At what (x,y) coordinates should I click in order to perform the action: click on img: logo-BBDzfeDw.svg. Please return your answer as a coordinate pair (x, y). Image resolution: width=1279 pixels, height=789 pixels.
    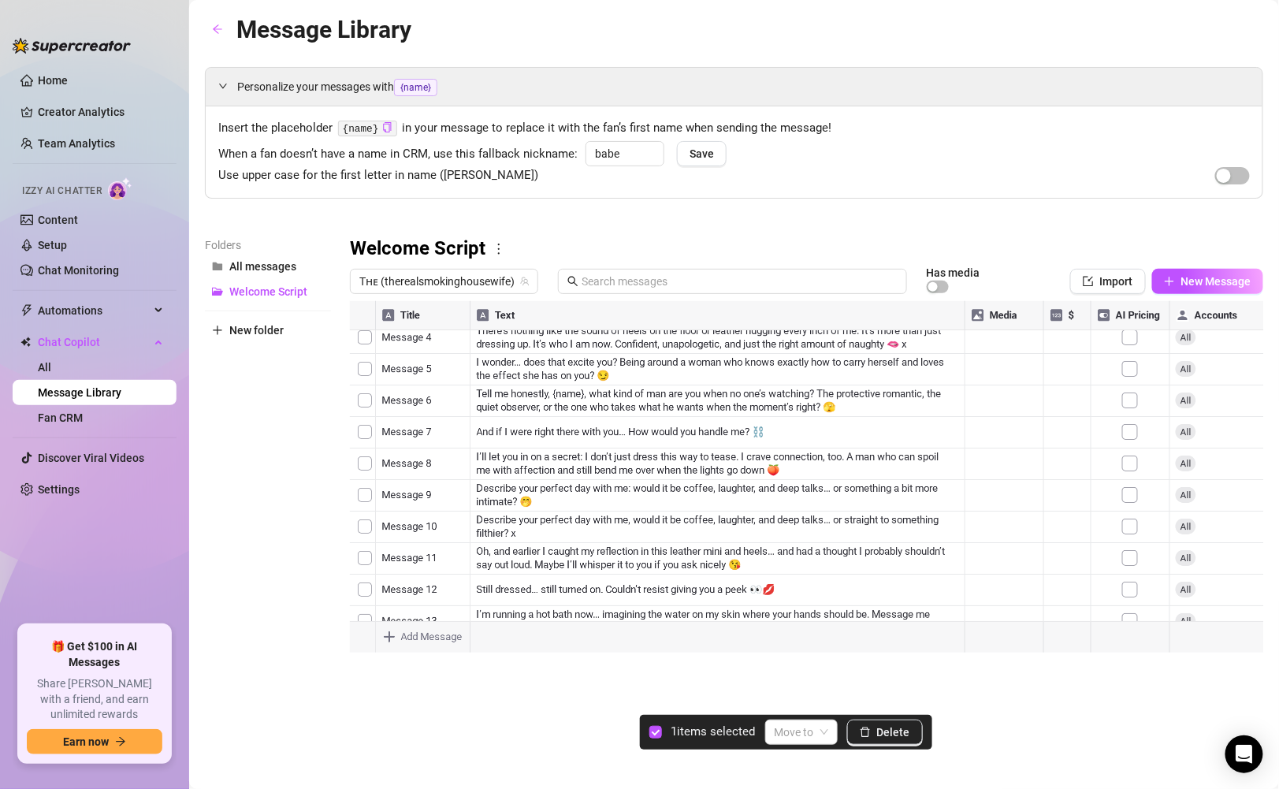
    Looking at the image, I should click on (72, 46).